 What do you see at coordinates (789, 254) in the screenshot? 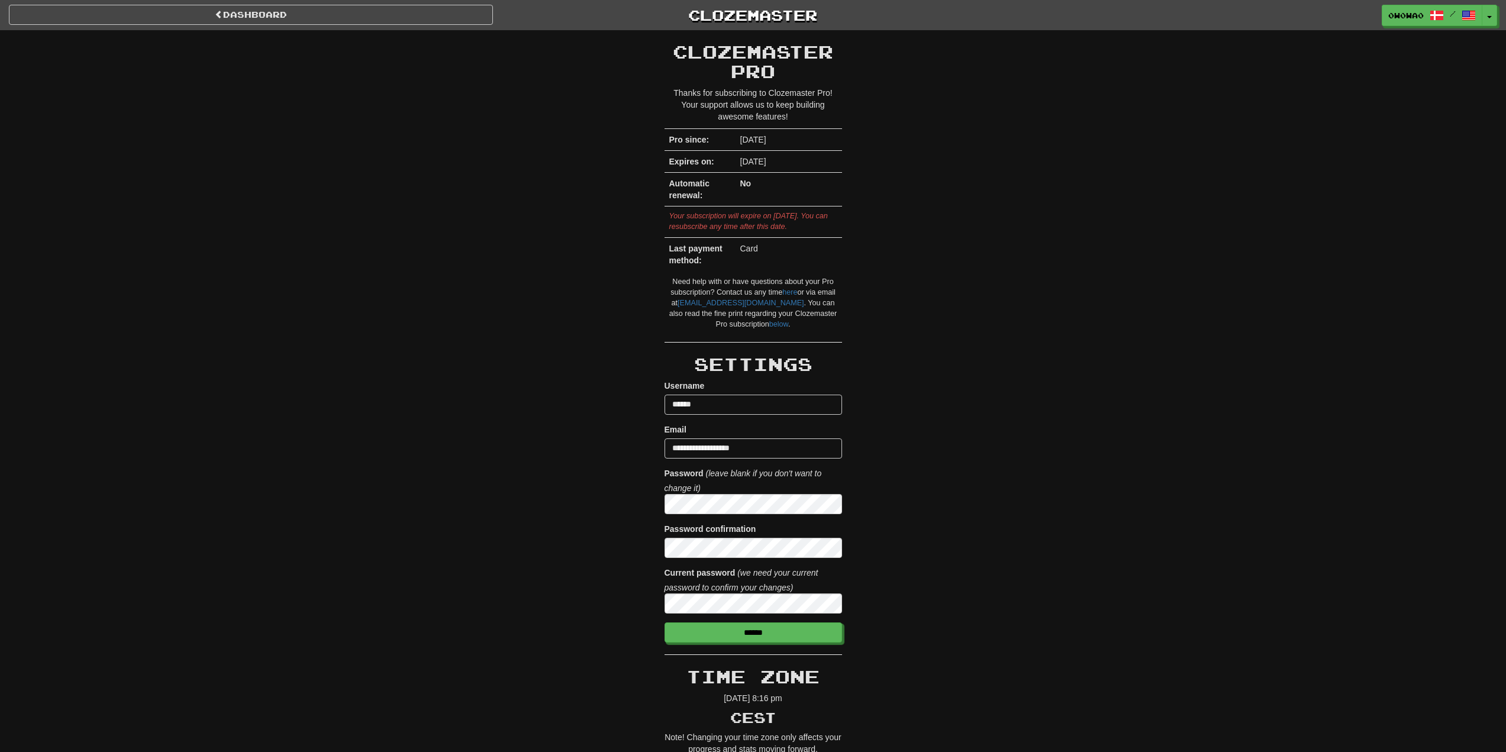
I see `td: Card` at bounding box center [789, 254].